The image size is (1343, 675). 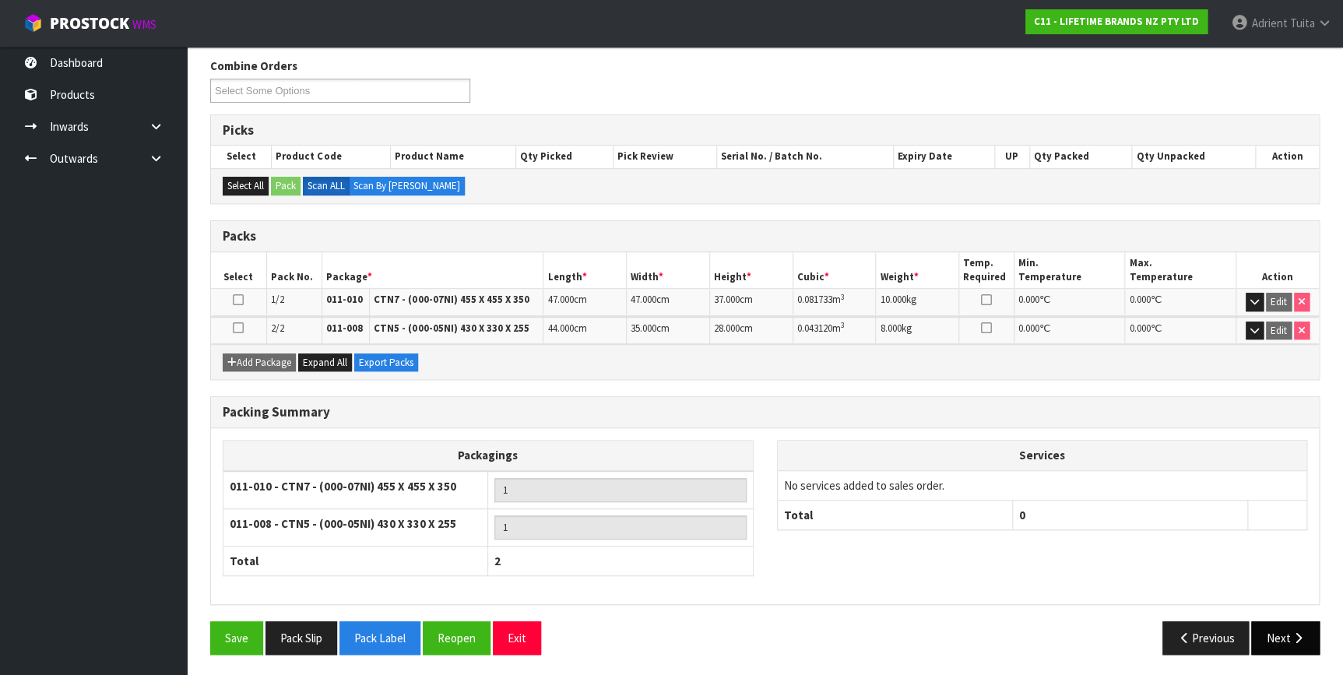 What do you see at coordinates (643, 328) in the screenshot?
I see `span: 35.000` at bounding box center [643, 328].